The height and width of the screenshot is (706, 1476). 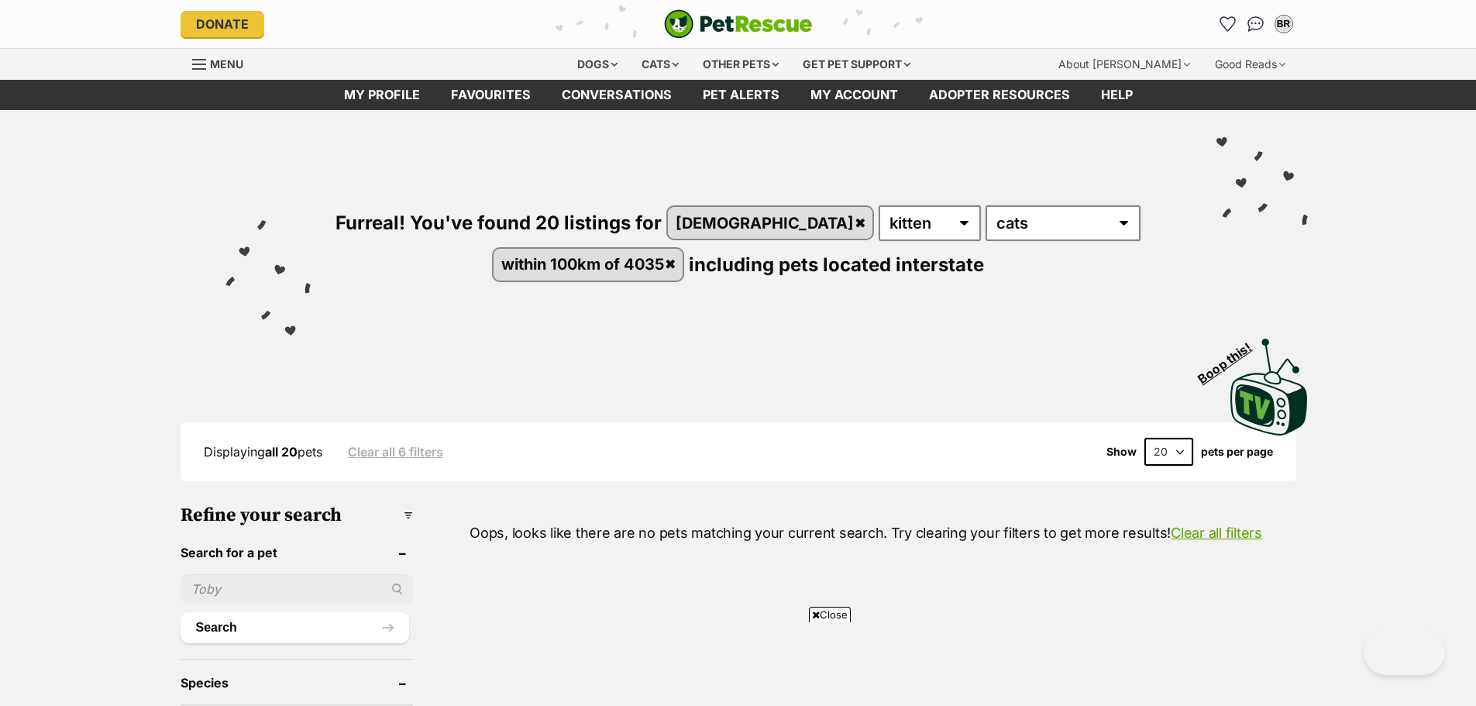 What do you see at coordinates (854, 95) in the screenshot?
I see `a: My account` at bounding box center [854, 95].